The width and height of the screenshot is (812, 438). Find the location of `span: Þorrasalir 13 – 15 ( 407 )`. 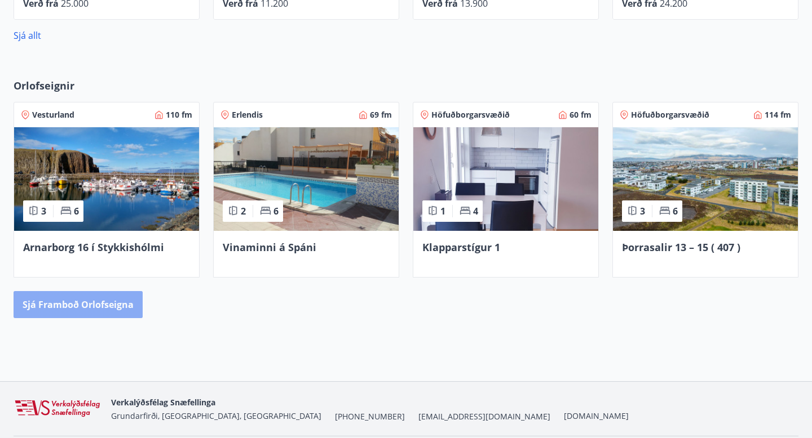

span: Þorrasalir 13 – 15 ( 407 ) is located at coordinates (681, 247).